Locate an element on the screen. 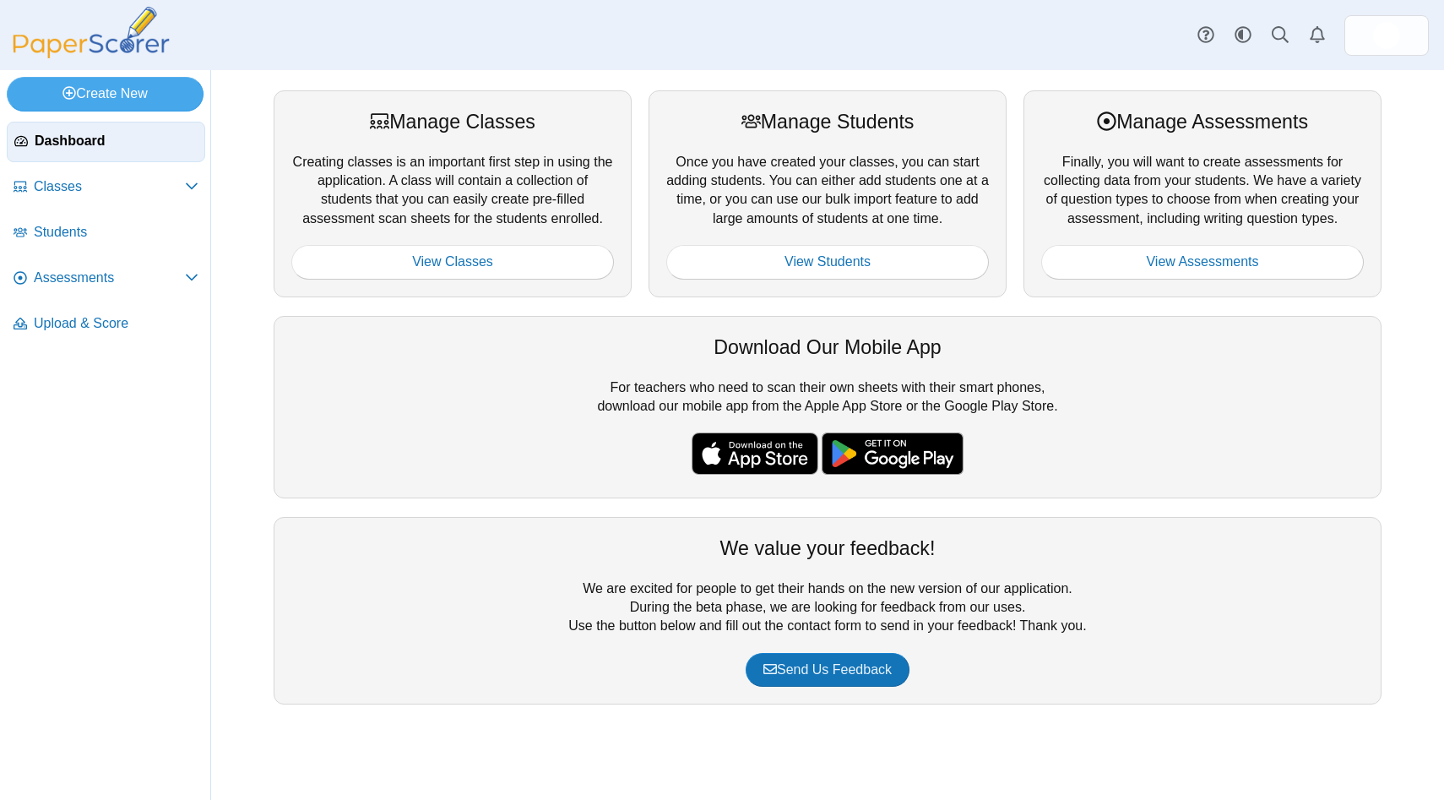 Image resolution: width=1444 pixels, height=800 pixels. div: We are excited for people to get their hands on the new version of our application. During the be... is located at coordinates (828, 611).